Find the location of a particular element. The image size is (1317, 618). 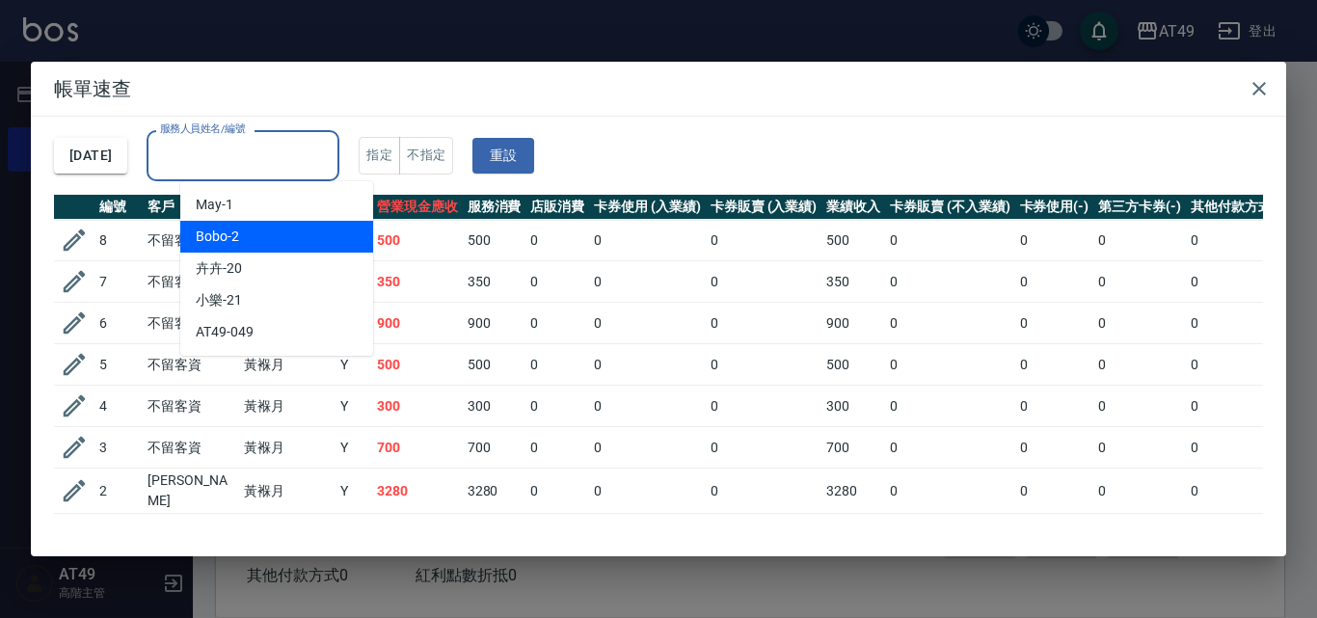

th: 卡券使用(-) is located at coordinates (1055, 207).